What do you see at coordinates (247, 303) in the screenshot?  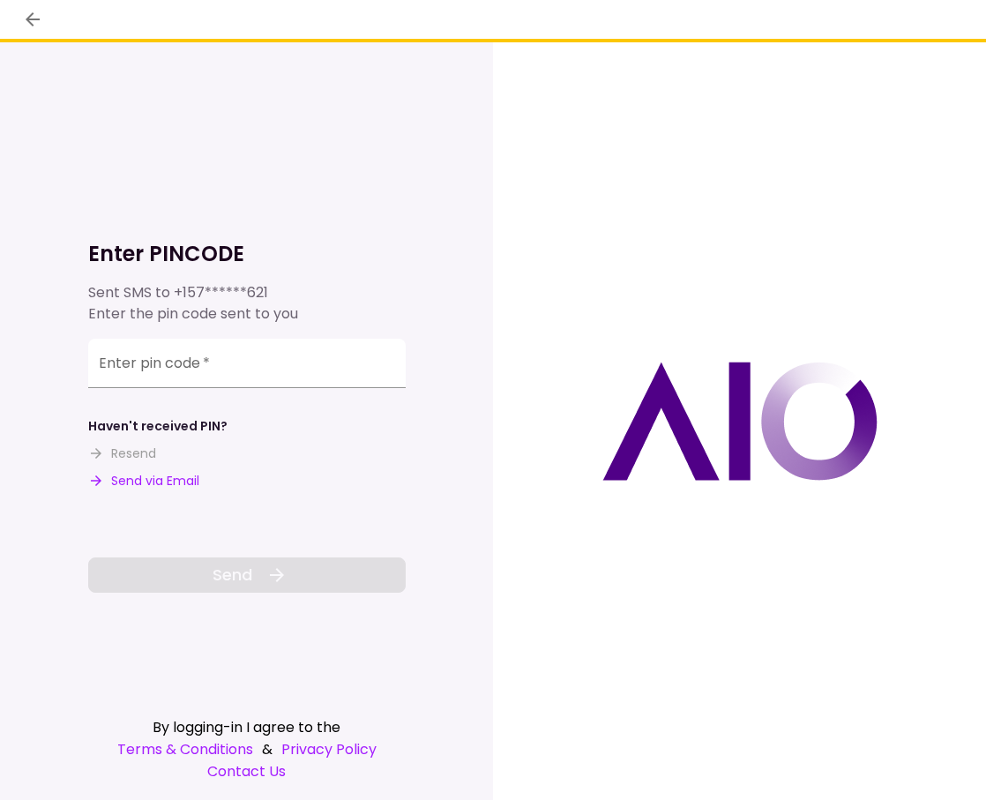 I see `div: Sent SMS to Enter the pin code sent to you` at bounding box center [247, 303].